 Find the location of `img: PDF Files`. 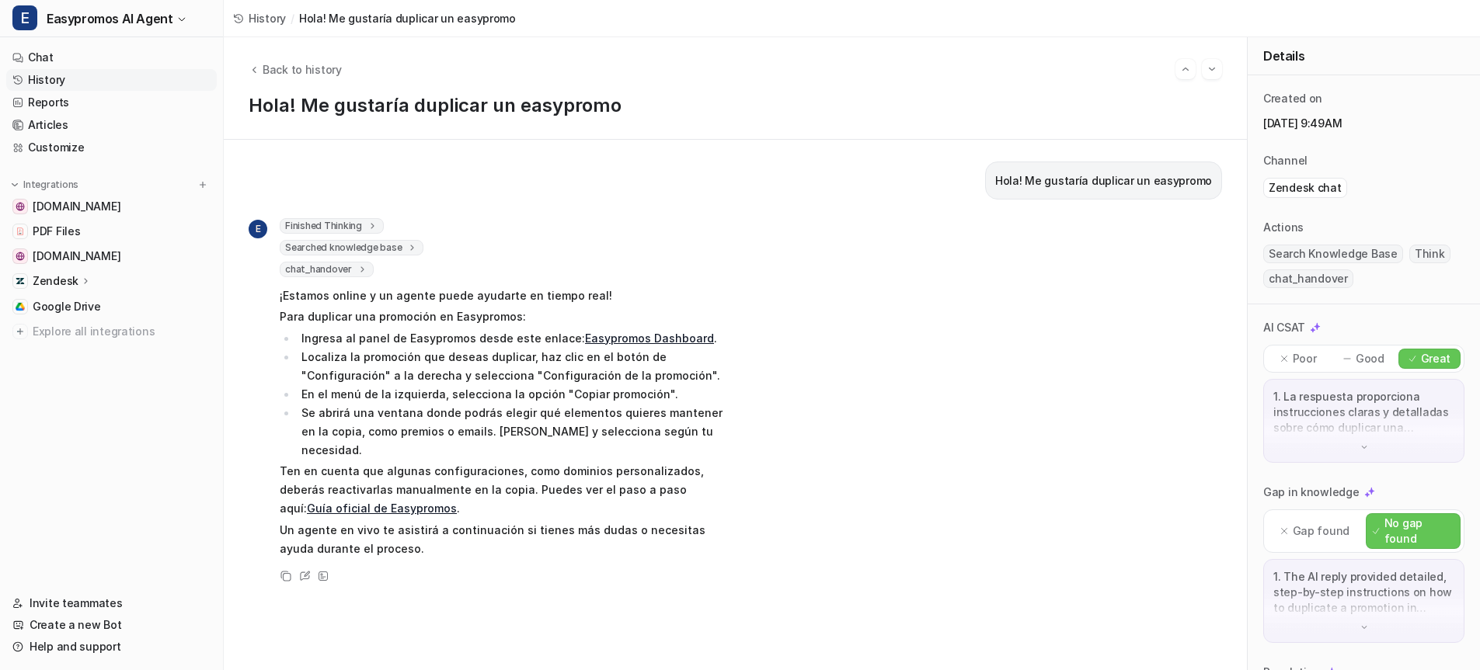

img: PDF Files is located at coordinates (20, 232).